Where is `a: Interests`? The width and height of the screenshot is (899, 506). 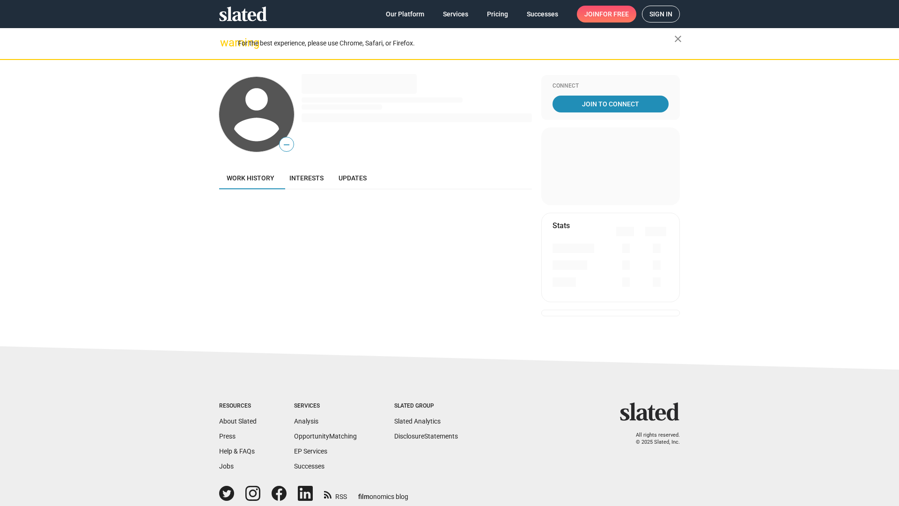 a: Interests is located at coordinates (306, 178).